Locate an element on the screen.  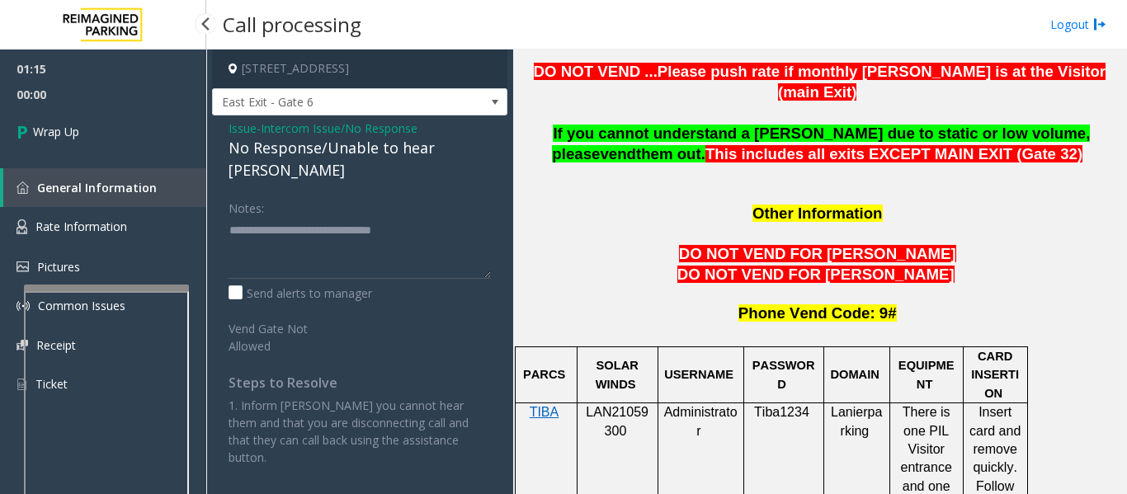
span: EQUIPMENT is located at coordinates (926, 374).